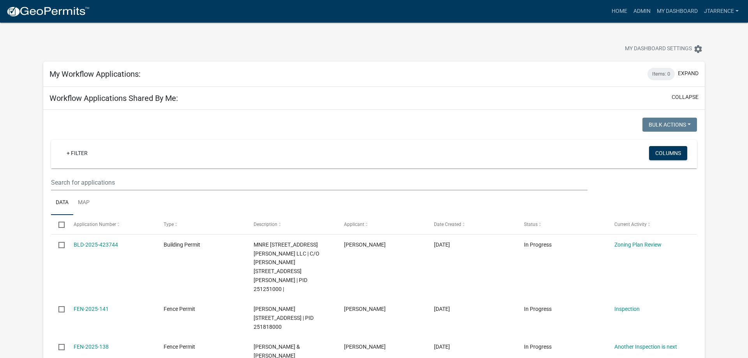 The image size is (748, 358). I want to click on a: Data, so click(62, 203).